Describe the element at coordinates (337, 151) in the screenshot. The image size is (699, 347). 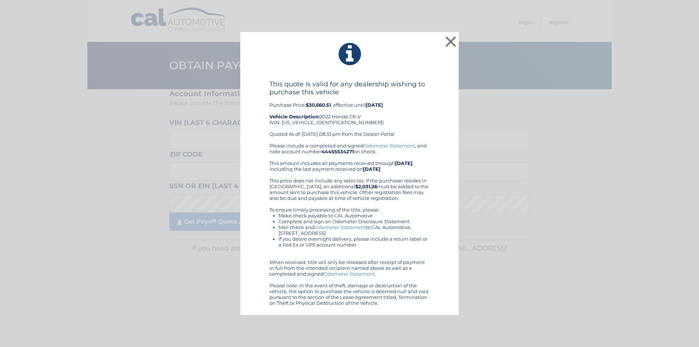
I see `b: 44455534271` at that location.